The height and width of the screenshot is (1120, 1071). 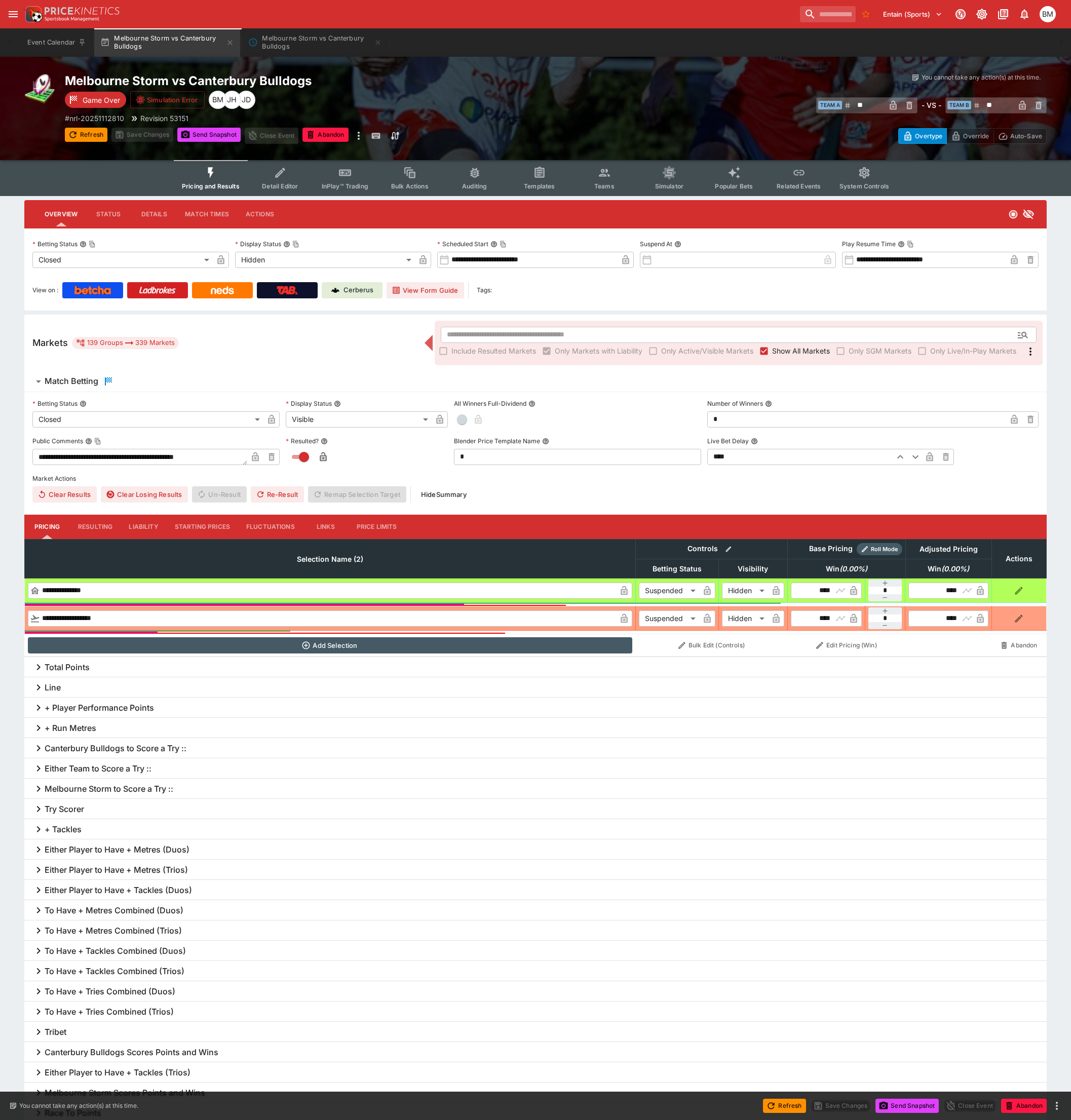 What do you see at coordinates (931, 105) in the screenshot?
I see `h6: - VS -` at bounding box center [931, 105].